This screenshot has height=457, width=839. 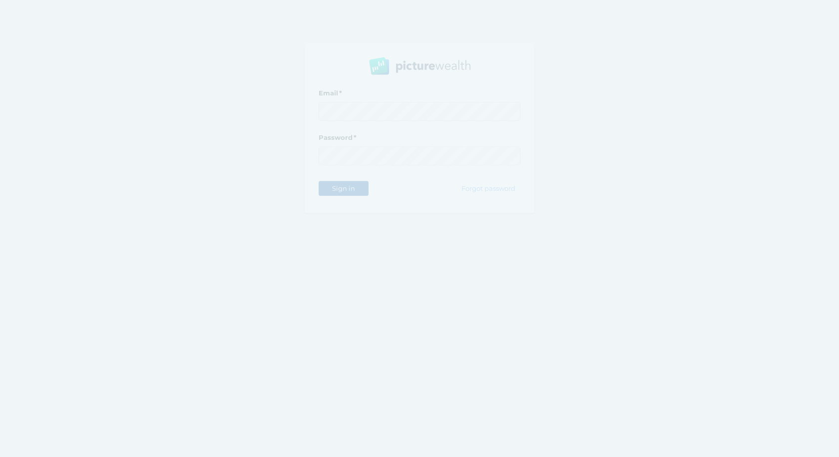 What do you see at coordinates (343, 180) in the screenshot?
I see `span: Sign in` at bounding box center [343, 180].